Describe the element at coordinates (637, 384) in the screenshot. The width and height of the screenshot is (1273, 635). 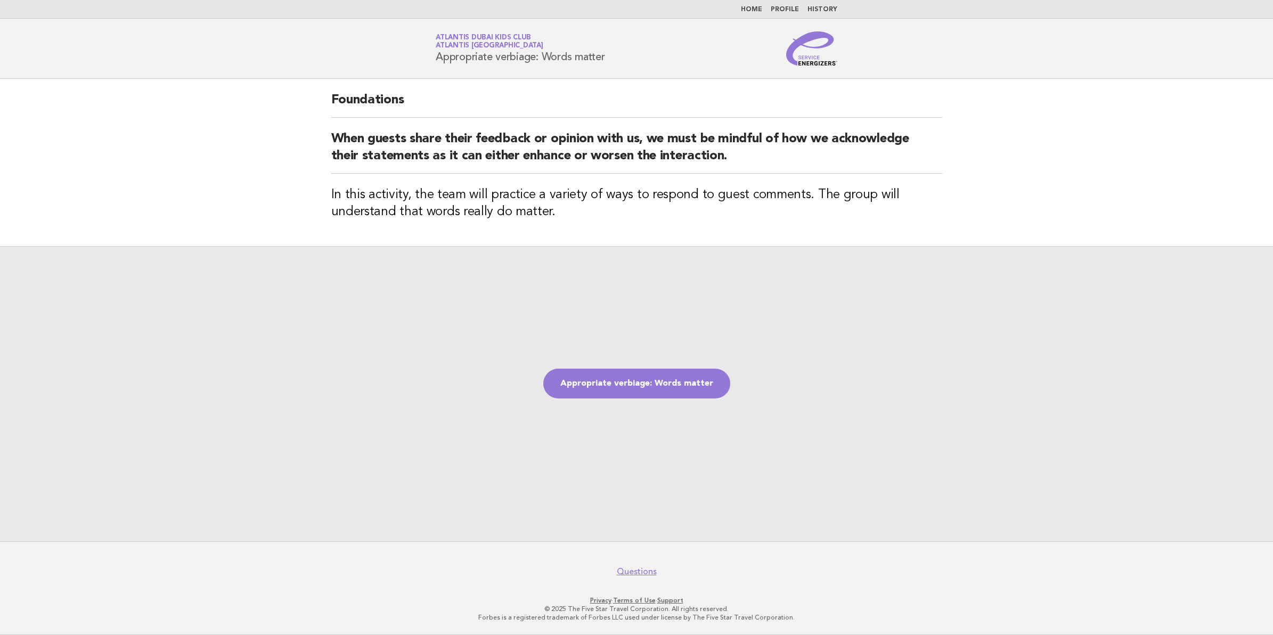
I see `a: Appropriate verbiage: Words matter` at that location.